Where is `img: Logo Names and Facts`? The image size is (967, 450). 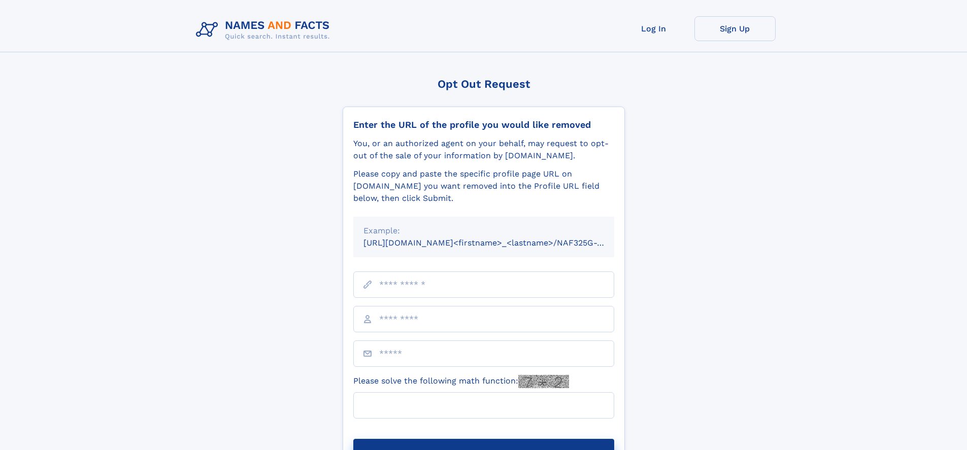 img: Logo Names and Facts is located at coordinates (265, 30).